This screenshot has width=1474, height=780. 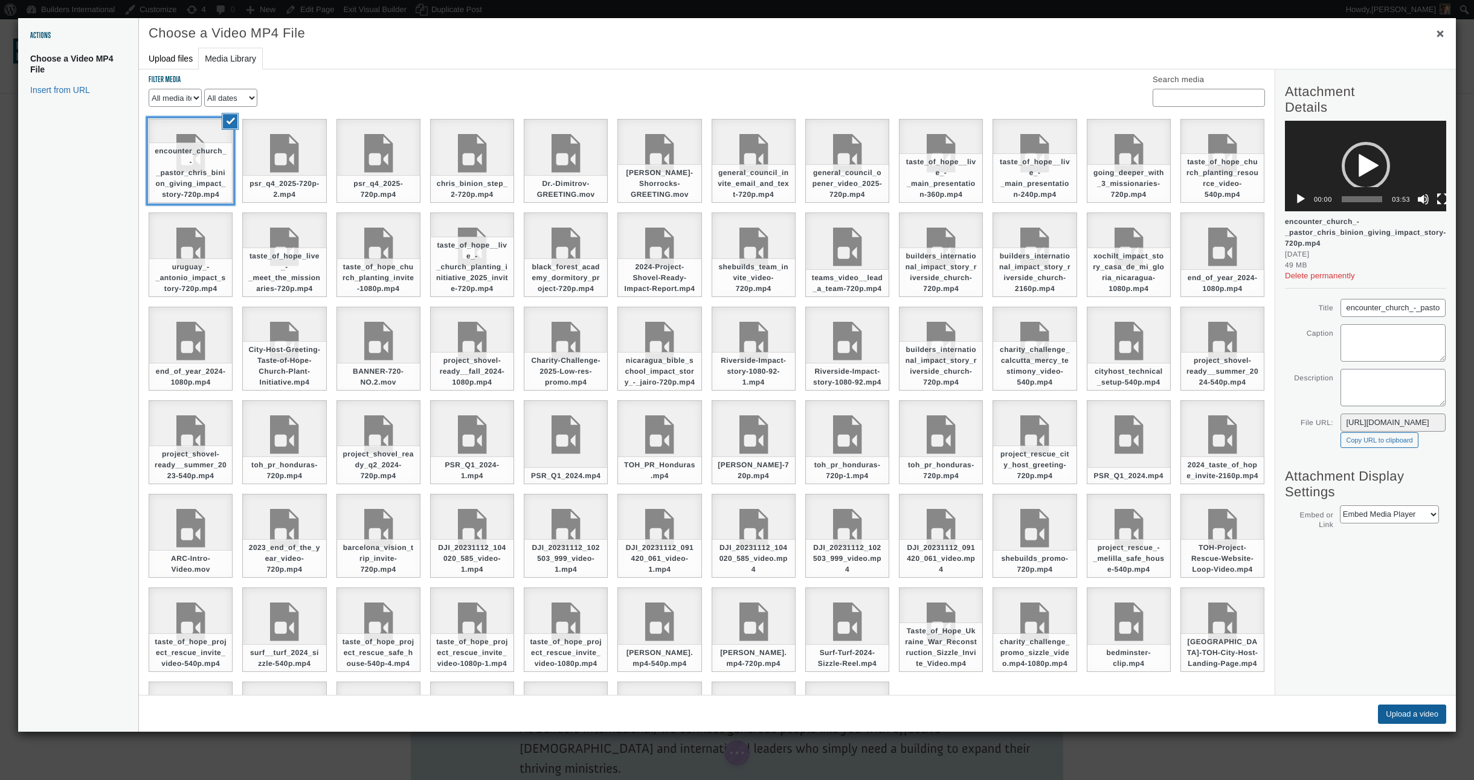 What do you see at coordinates (1362, 199) in the screenshot?
I see `span: Time Slider` at bounding box center [1362, 199].